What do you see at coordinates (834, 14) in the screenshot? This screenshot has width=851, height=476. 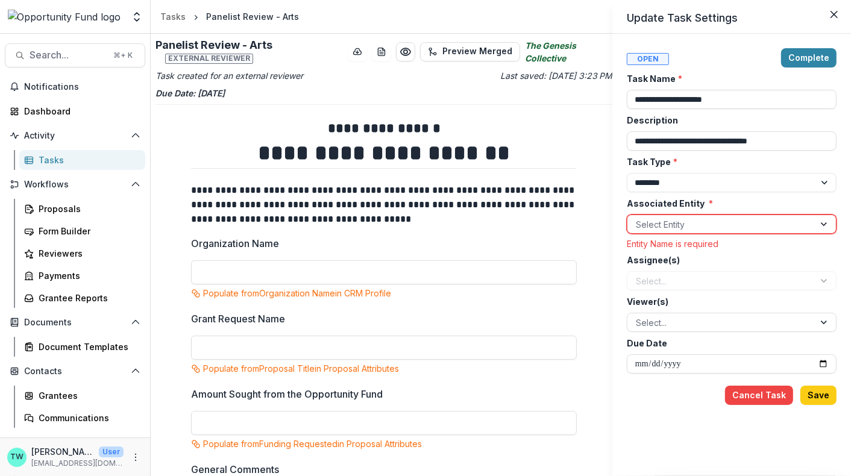 I see `button: Close` at bounding box center [834, 14].